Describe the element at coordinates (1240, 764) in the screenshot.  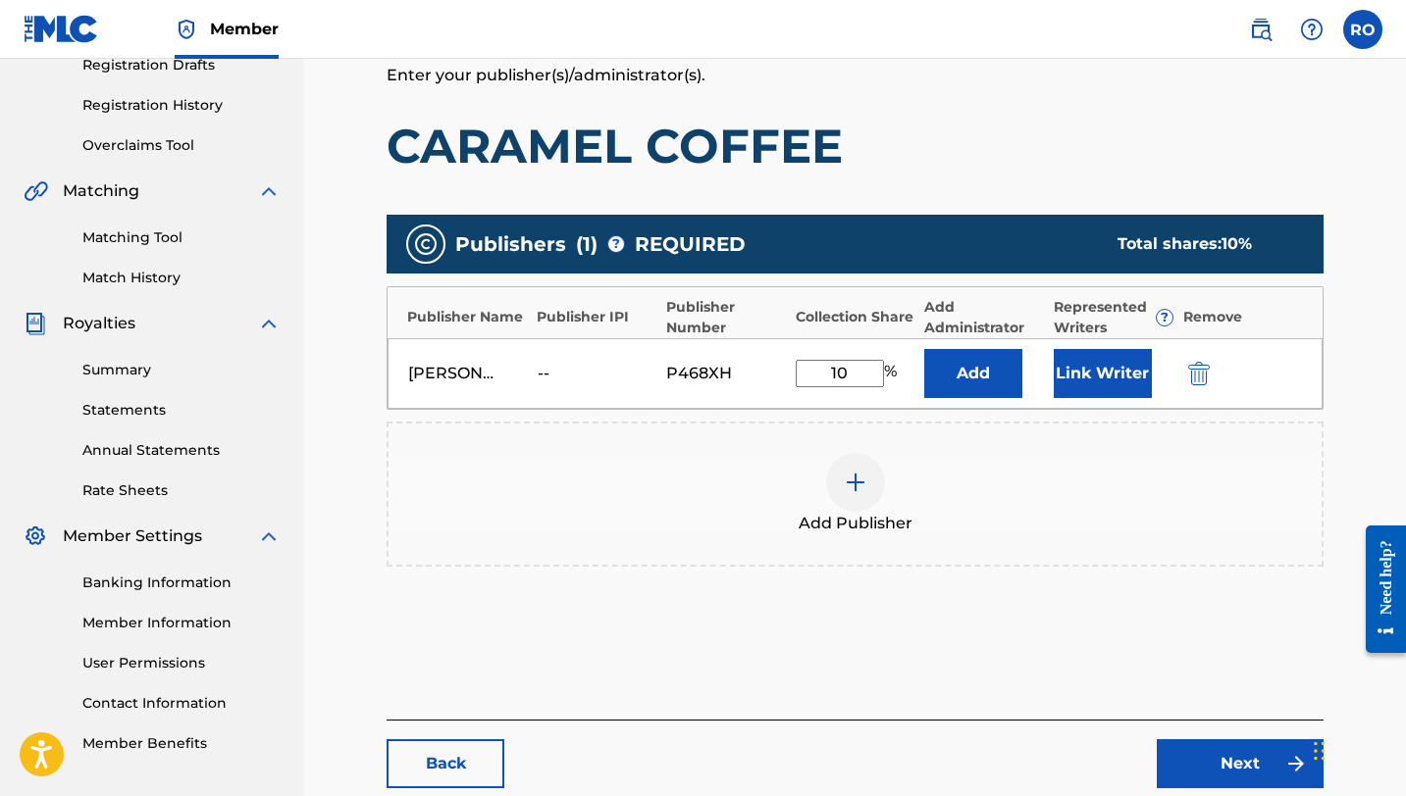
I see `a: Next` at that location.